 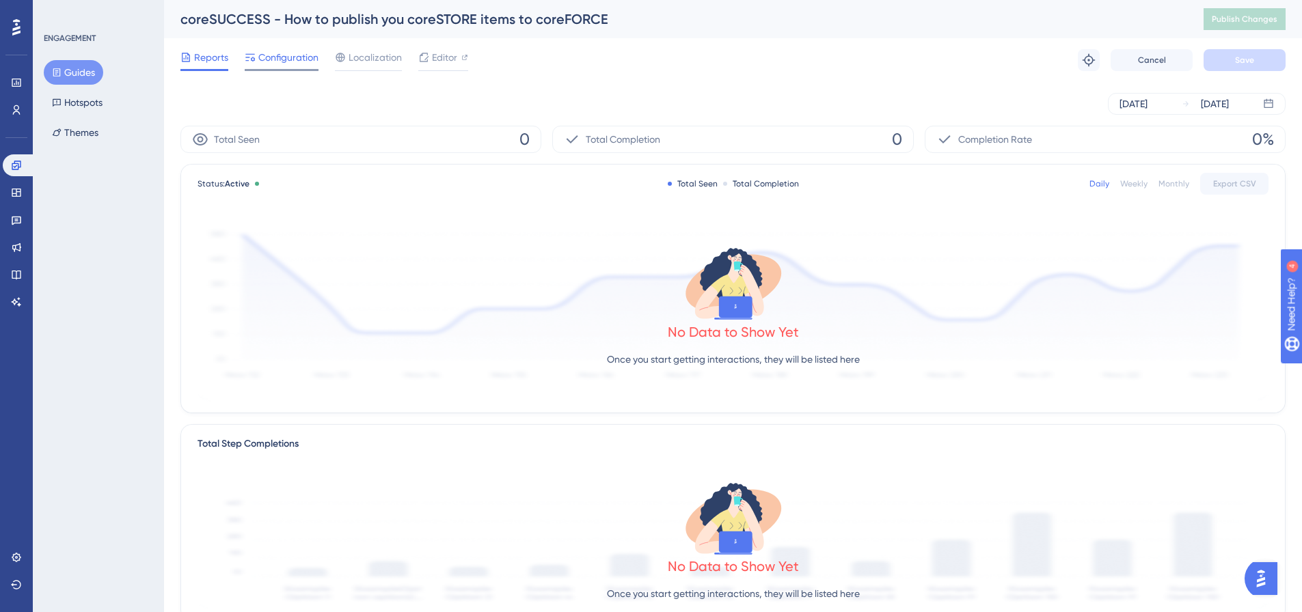 I want to click on button: Publish Changes, so click(x=1244, y=19).